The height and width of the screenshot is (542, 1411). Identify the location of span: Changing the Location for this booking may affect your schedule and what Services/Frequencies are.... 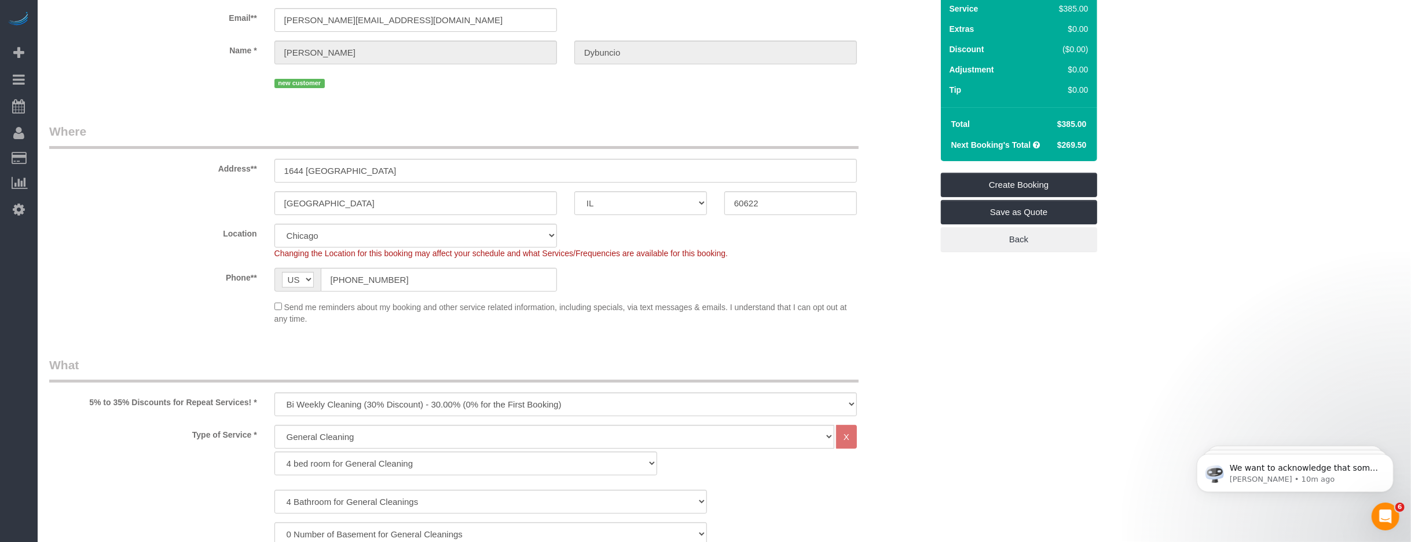
(501, 253).